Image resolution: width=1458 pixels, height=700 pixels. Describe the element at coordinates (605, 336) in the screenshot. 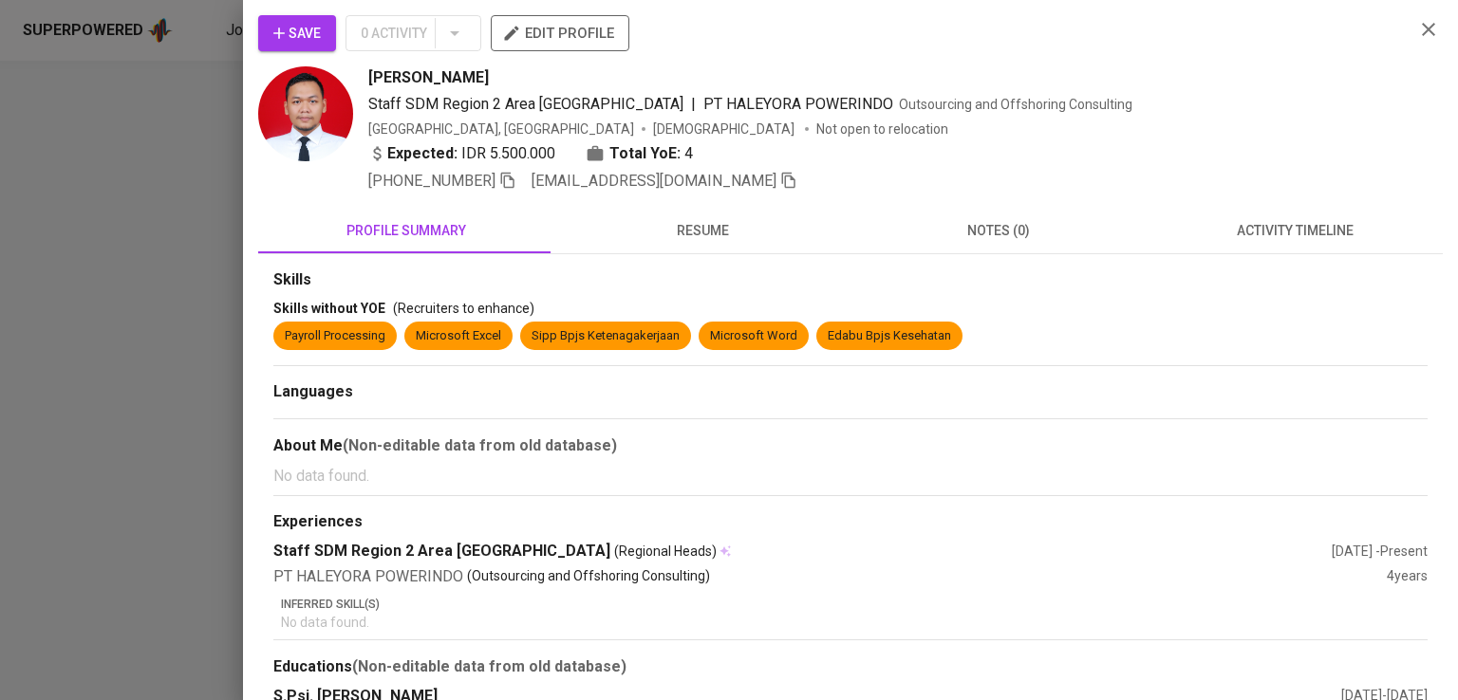

I see `div: Sipp Bpjs Ketenagakerjaan` at that location.